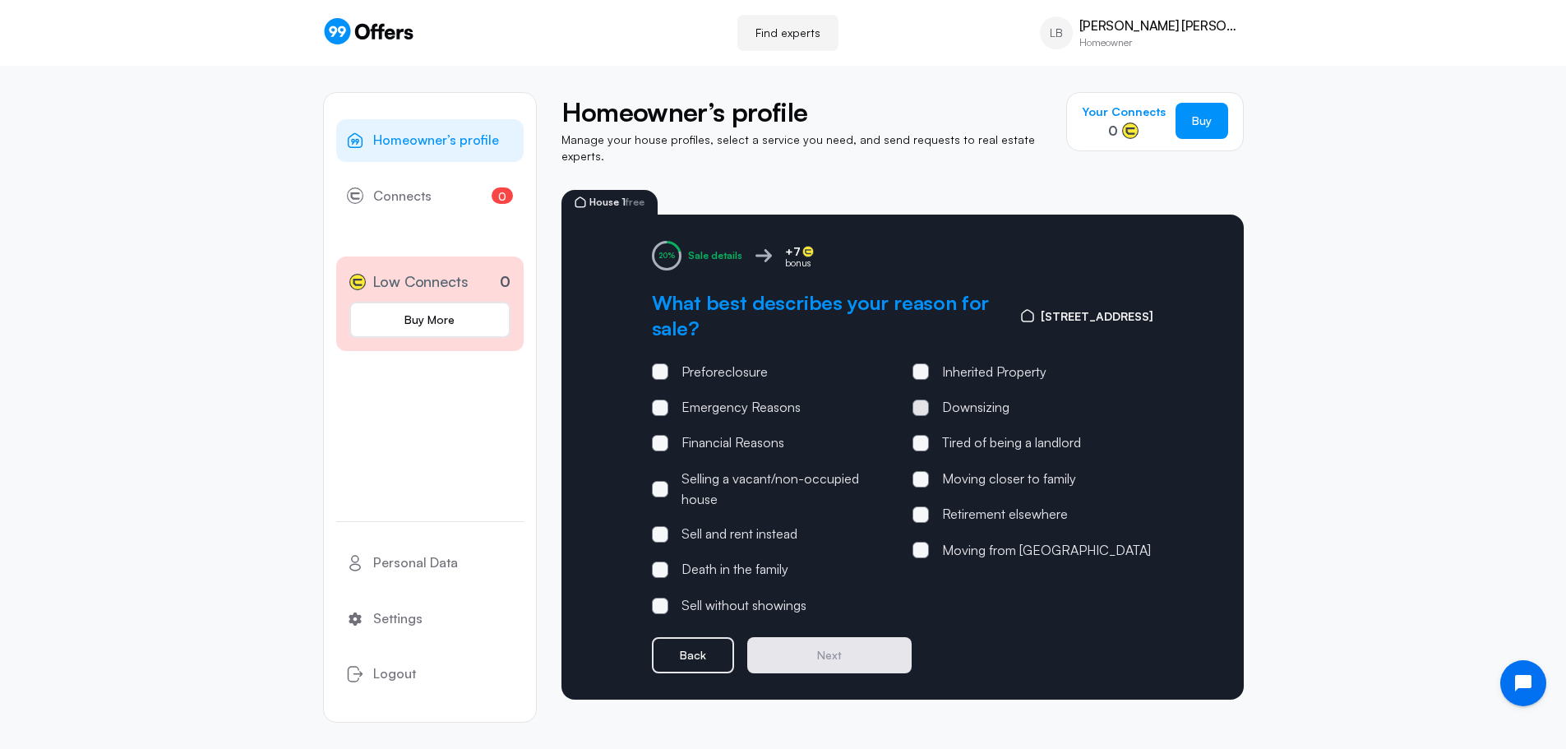 Image resolution: width=1566 pixels, height=749 pixels. What do you see at coordinates (744, 606) in the screenshot?
I see `div: Sell without showings` at bounding box center [744, 606].